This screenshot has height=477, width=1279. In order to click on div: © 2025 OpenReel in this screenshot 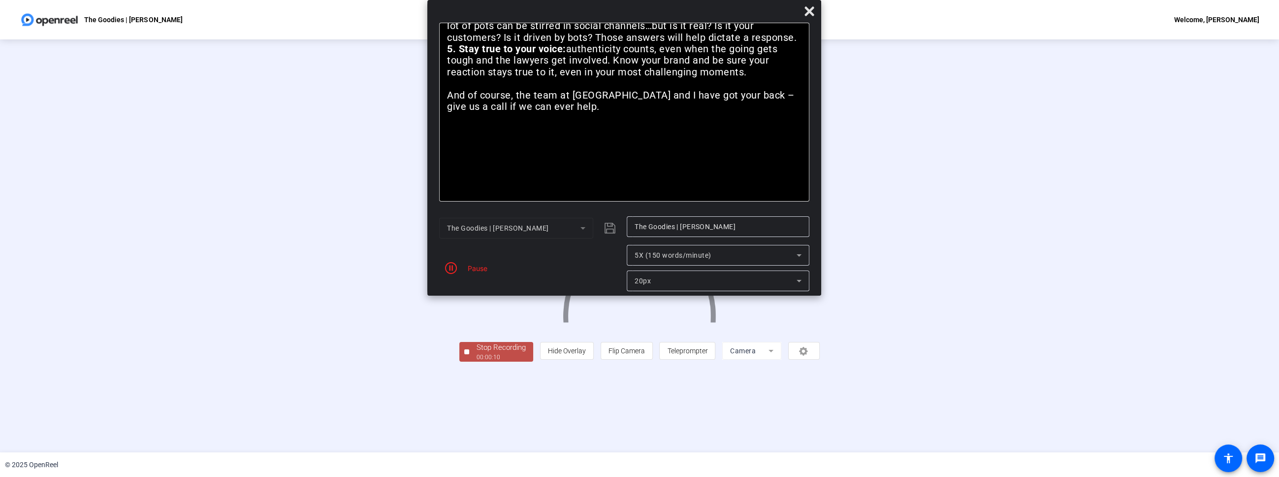, I will do `click(32, 464)`.